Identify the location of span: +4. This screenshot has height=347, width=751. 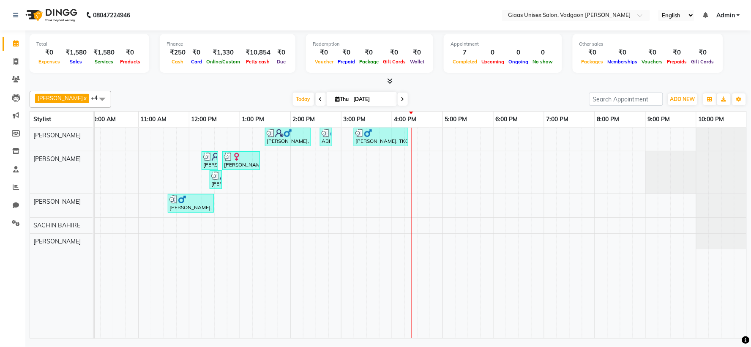
(97, 98).